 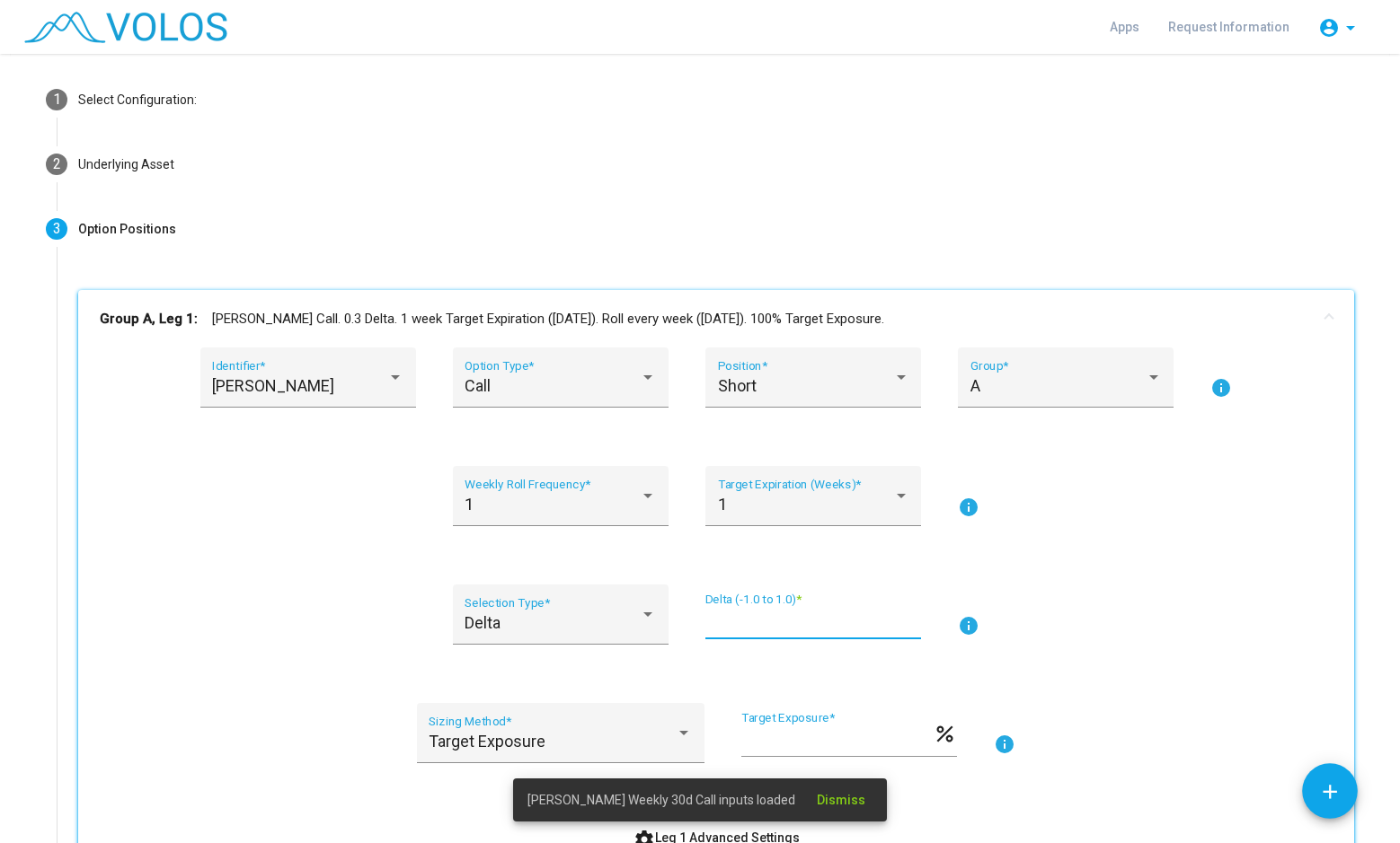 What do you see at coordinates (841, 800) in the screenshot?
I see `button: Dismiss` at bounding box center [841, 800].